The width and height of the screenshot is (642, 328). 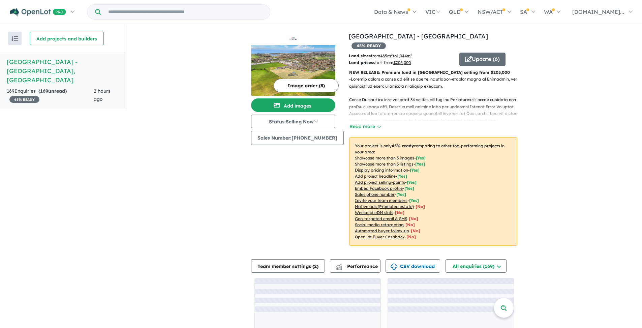 I want to click on button: CSV download, so click(x=413, y=266).